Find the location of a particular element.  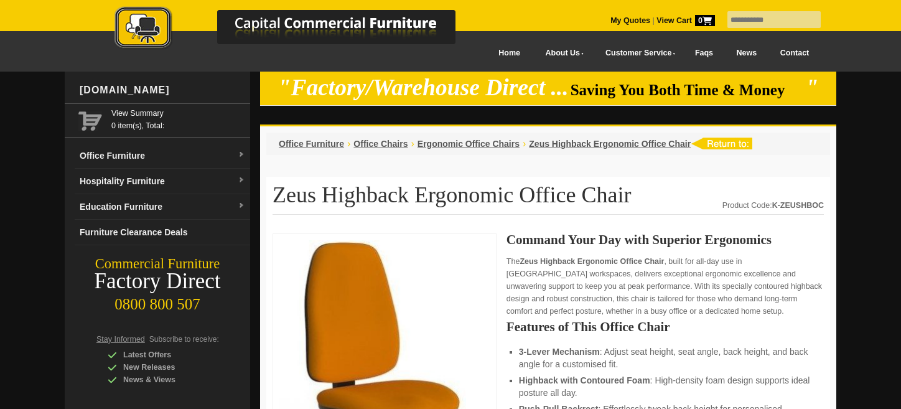

strong: Zeus Highback Ergonomic Office Chair is located at coordinates (592, 261).